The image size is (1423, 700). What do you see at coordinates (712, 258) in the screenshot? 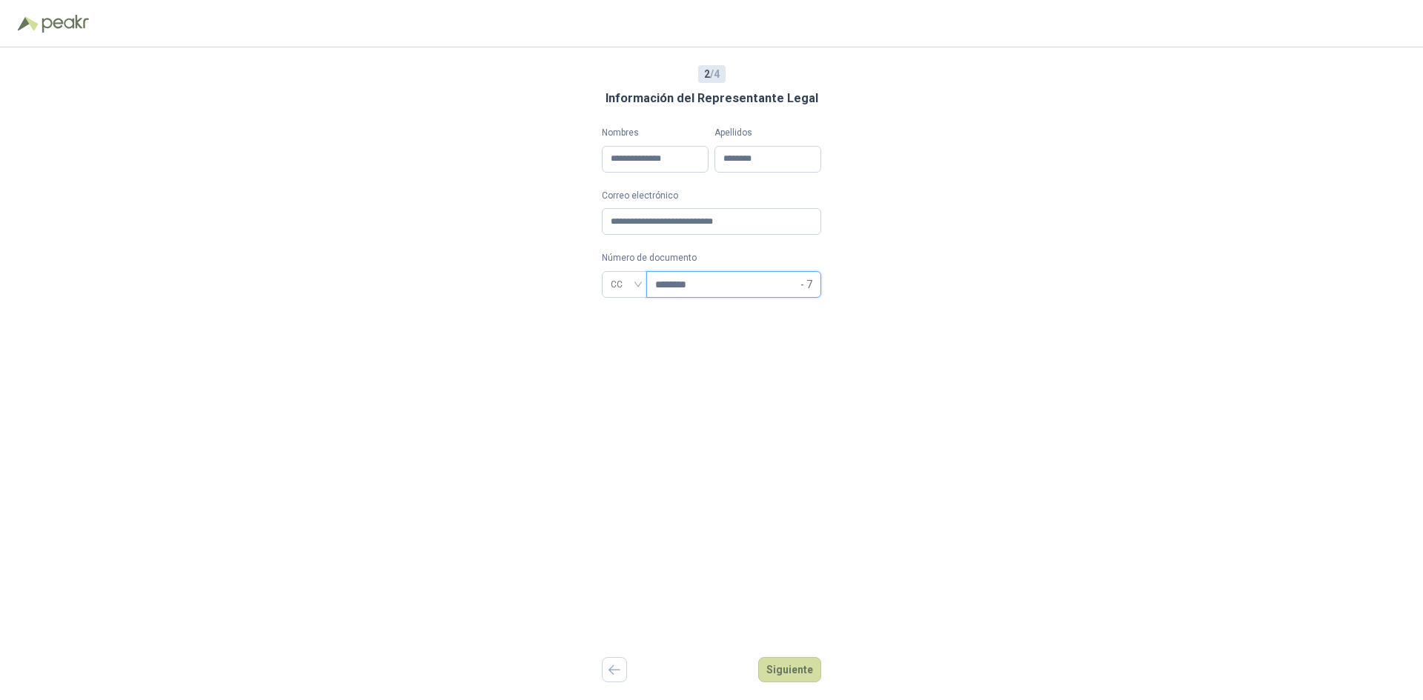
I see `p: Número de documento` at bounding box center [712, 258].